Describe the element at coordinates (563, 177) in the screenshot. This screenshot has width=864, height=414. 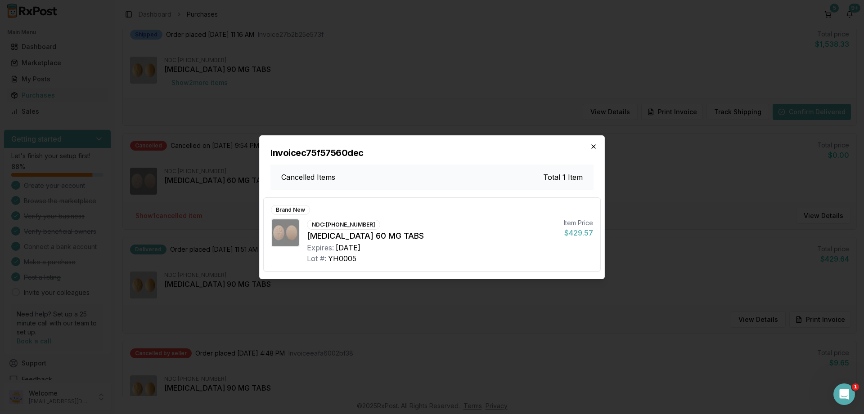
I see `h3: Total 1 Item` at that location.